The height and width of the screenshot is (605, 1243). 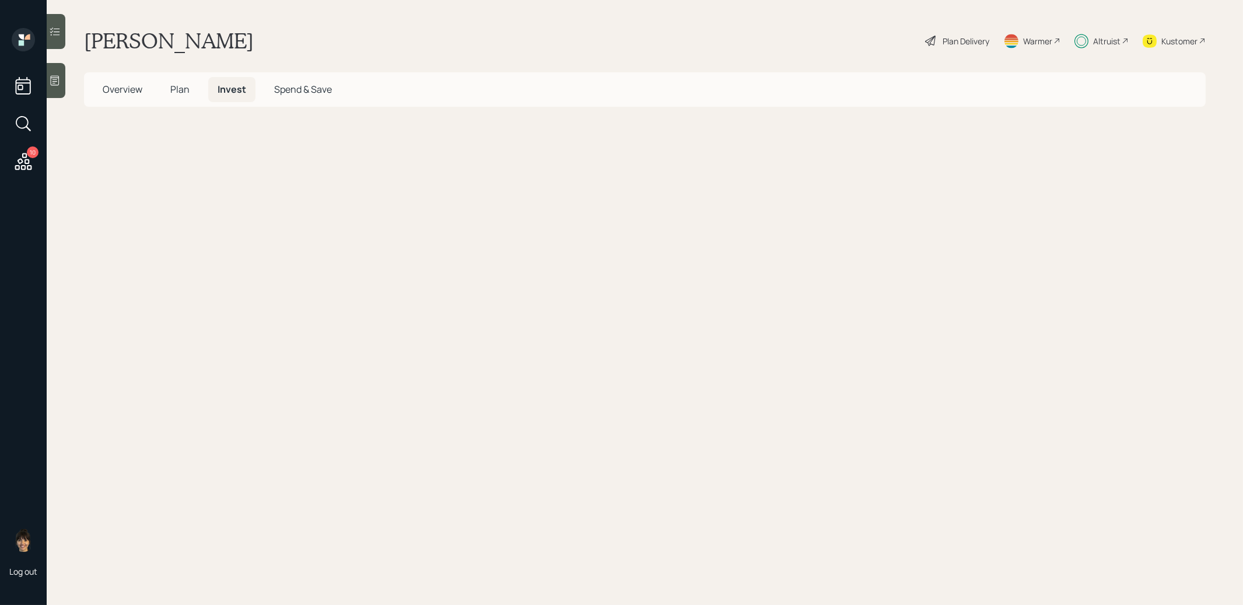 I want to click on div: Warmer, so click(x=1038, y=41).